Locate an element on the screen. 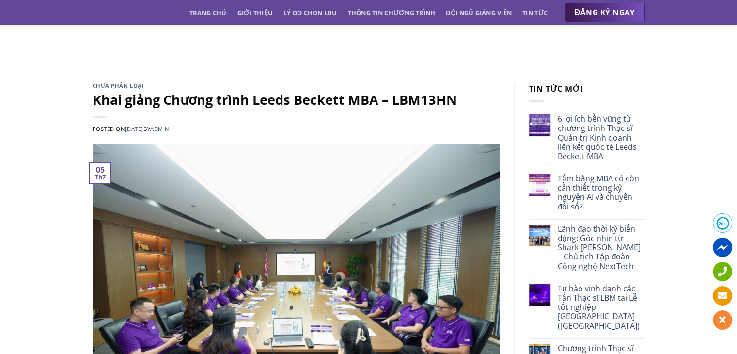  a: Giới thiệu is located at coordinates (255, 13).